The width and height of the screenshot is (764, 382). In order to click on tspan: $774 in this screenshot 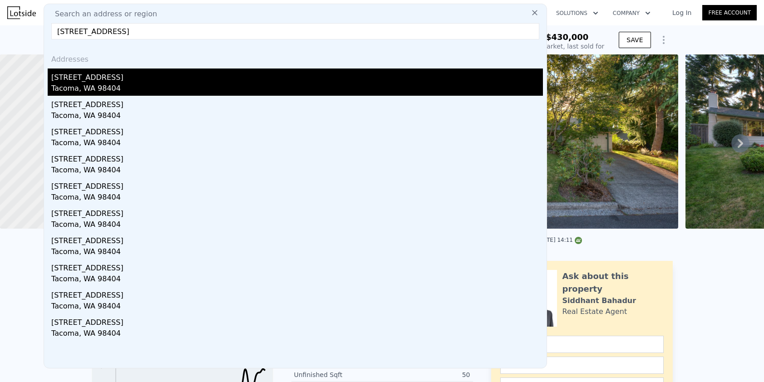, I will do `click(106, 366)`.